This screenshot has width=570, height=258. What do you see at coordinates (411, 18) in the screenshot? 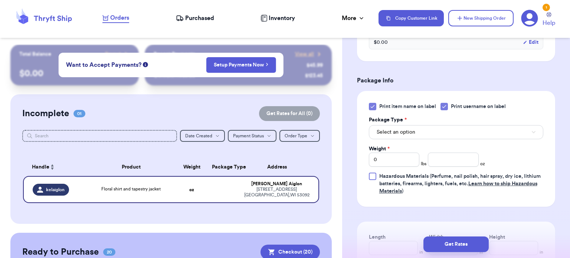
I see `button: Copy Customer Link` at bounding box center [411, 18].